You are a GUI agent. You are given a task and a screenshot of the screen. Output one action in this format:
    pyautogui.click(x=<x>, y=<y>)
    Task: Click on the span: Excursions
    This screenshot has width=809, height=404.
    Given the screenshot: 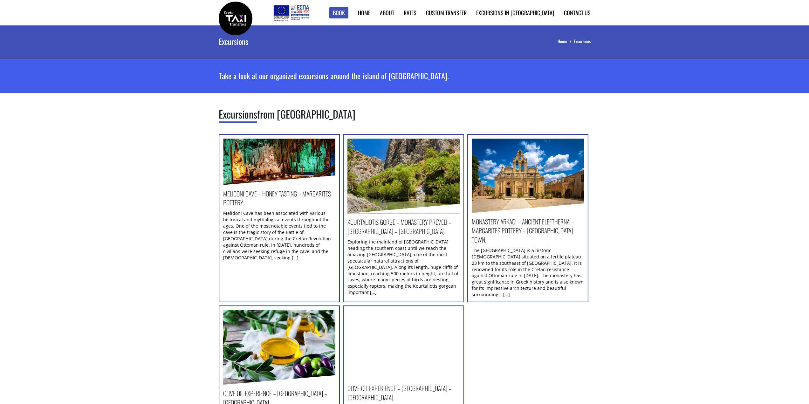 What is the action you would take?
    pyautogui.click(x=238, y=115)
    